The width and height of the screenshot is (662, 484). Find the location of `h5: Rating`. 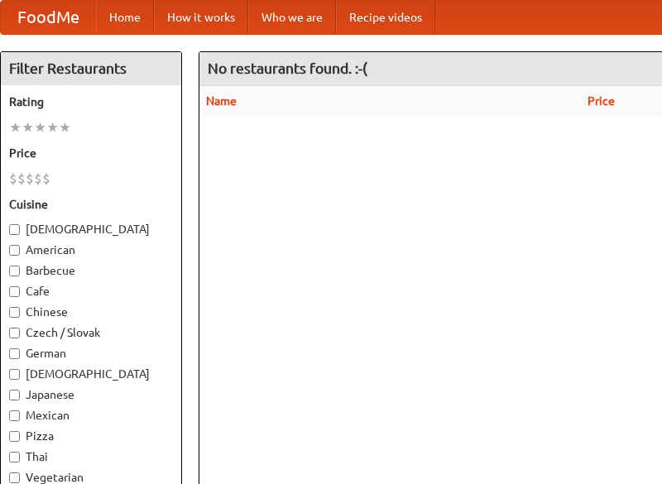

h5: Rating is located at coordinates (91, 102).